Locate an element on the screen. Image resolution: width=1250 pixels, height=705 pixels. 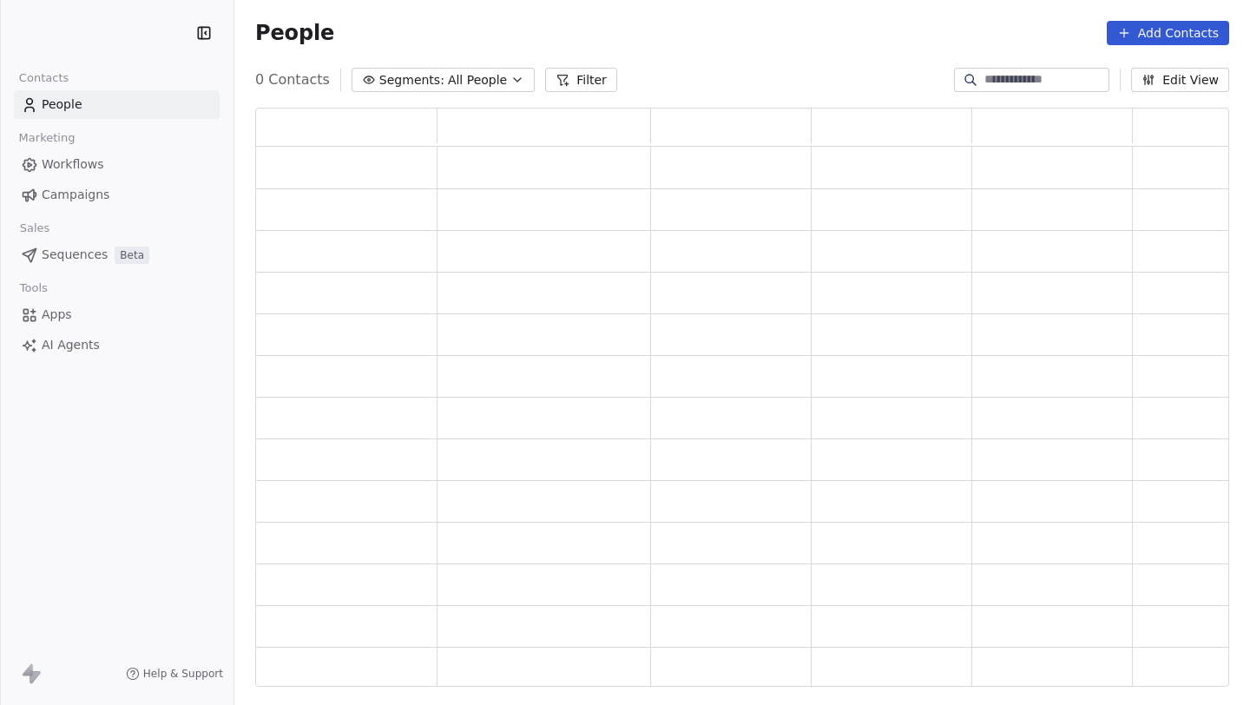
a: Workflows is located at coordinates (116, 164).